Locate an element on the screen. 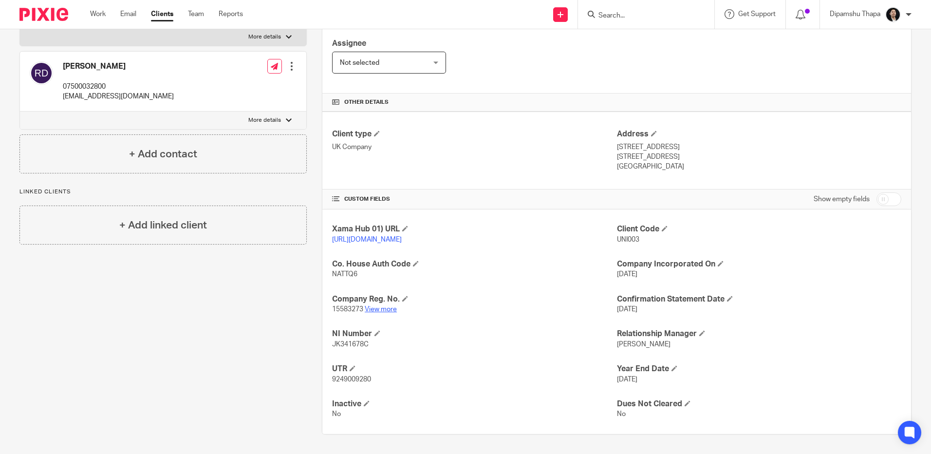 This screenshot has width=931, height=454. h4: + Add contact is located at coordinates (163, 154).